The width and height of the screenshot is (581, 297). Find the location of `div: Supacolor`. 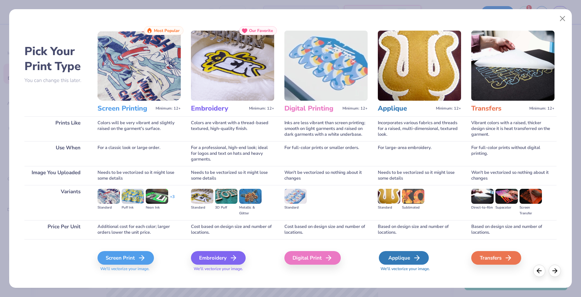

div: Supacolor is located at coordinates (507, 207).